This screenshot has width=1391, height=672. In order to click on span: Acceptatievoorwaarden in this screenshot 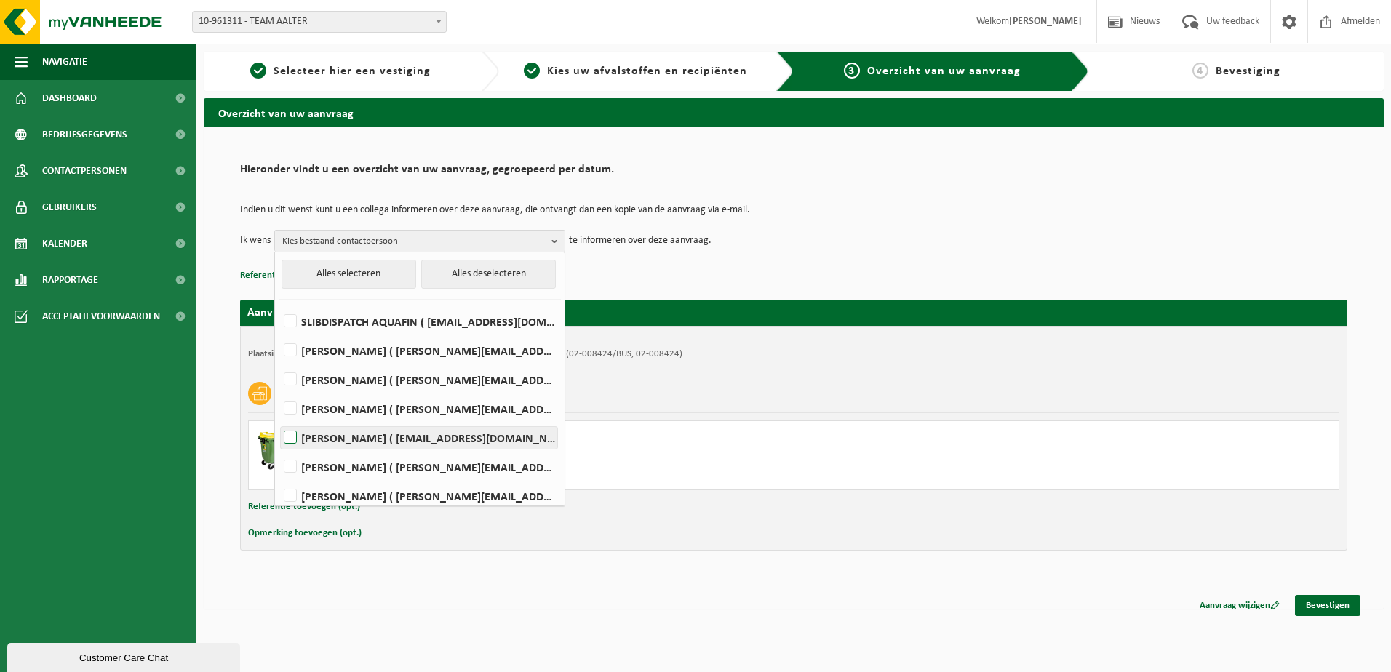, I will do `click(101, 317)`.